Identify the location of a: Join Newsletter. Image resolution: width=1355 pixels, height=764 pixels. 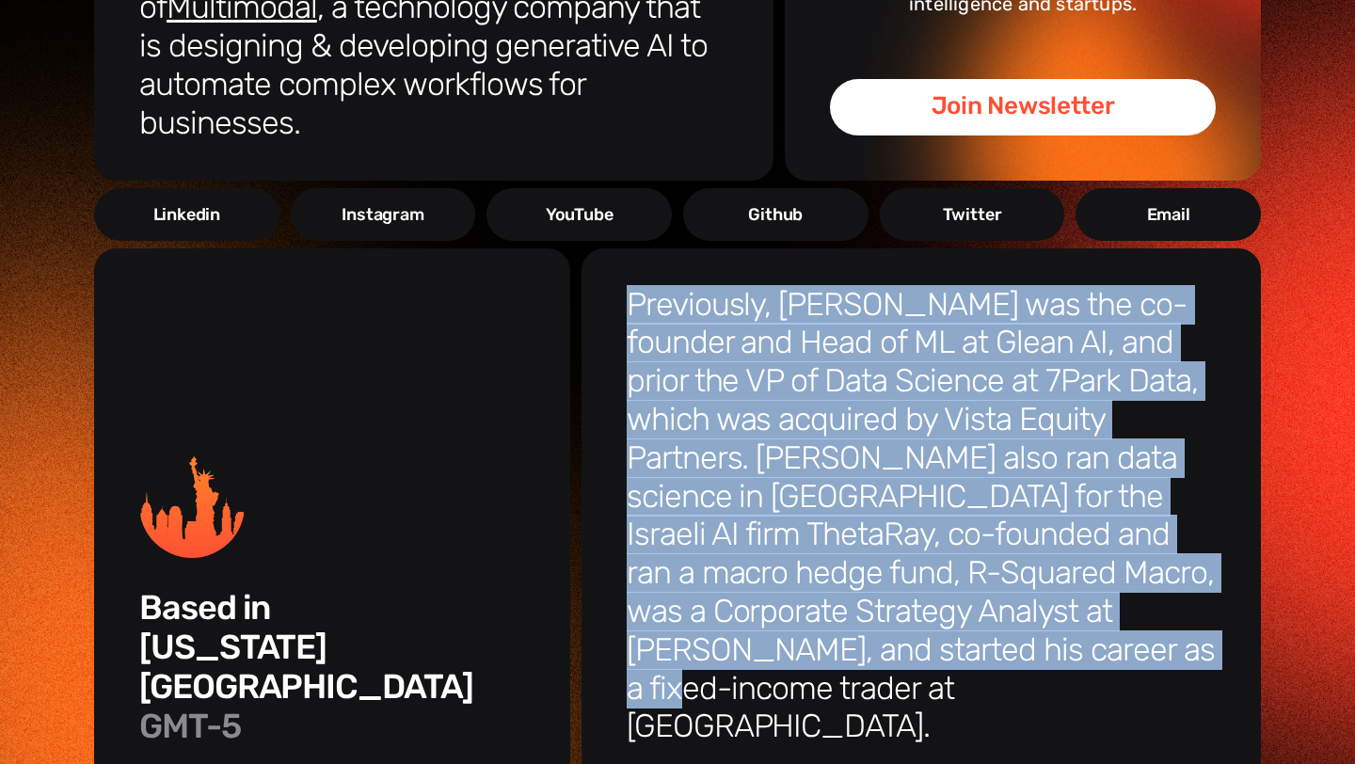
(1023, 107).